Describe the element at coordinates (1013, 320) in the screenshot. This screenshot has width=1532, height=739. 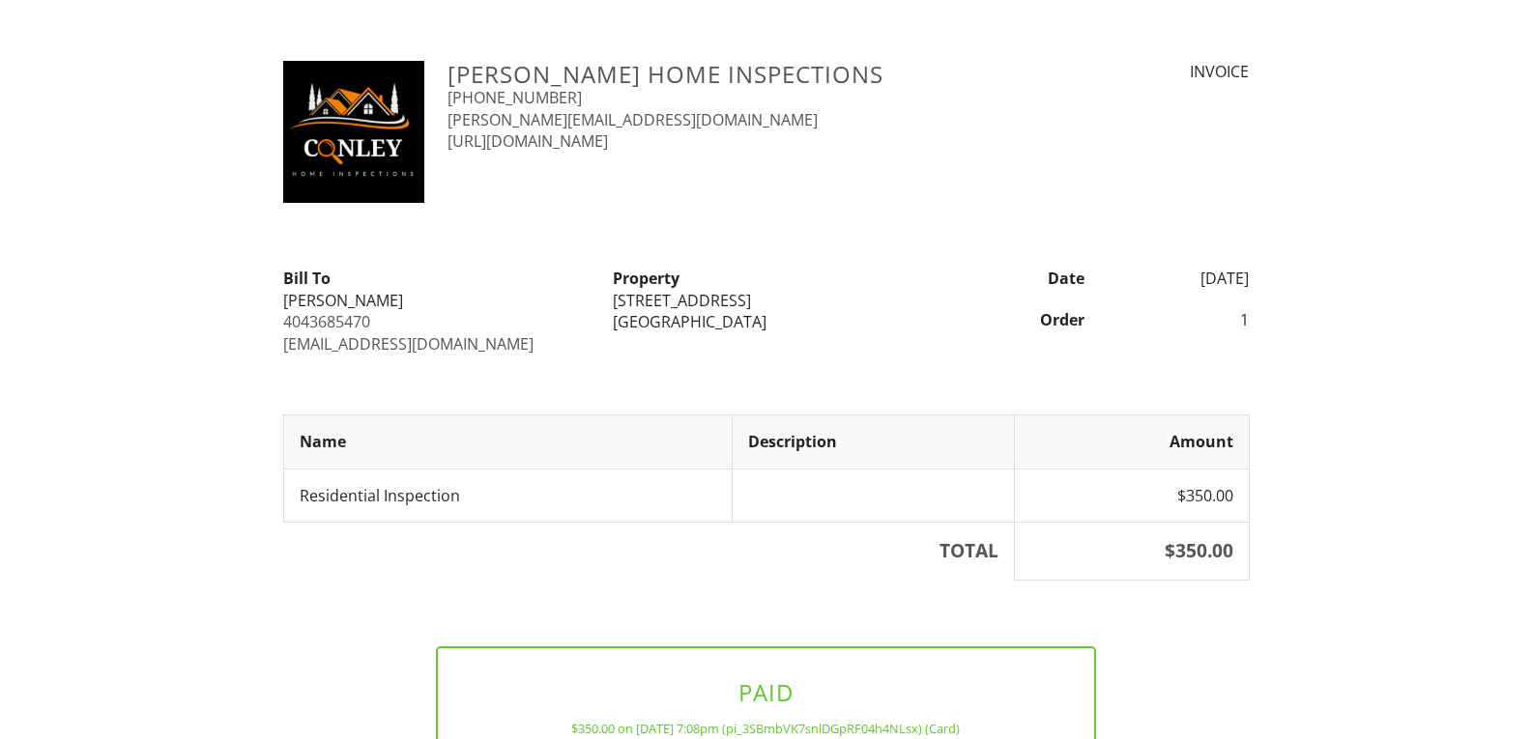
I see `div: Order` at that location.